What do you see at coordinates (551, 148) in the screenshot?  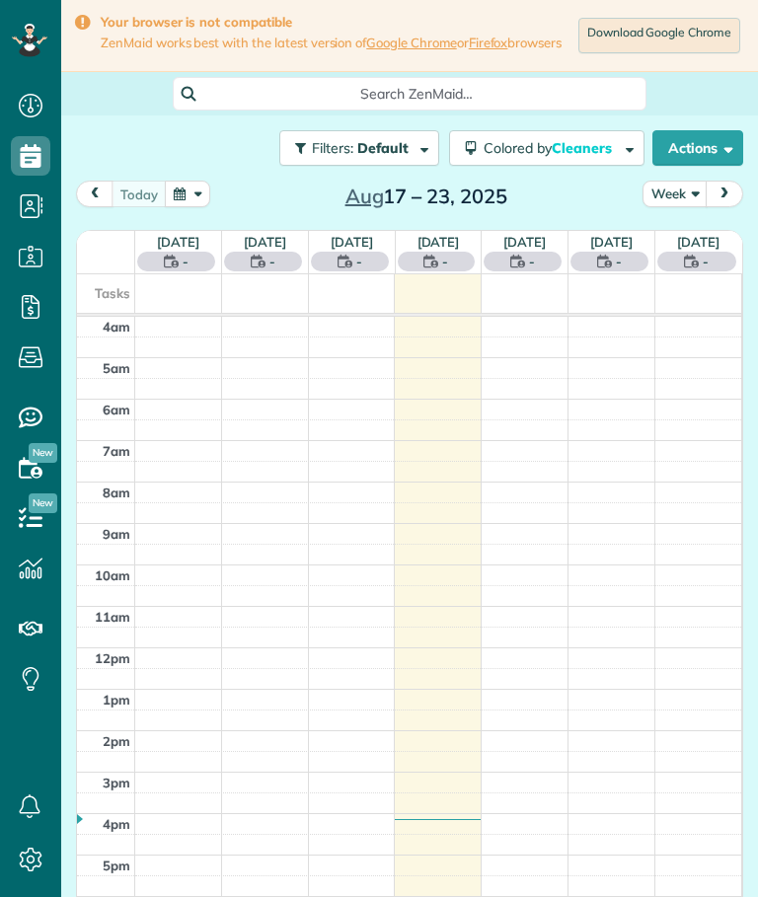 I see `span: Colored by` at bounding box center [551, 148].